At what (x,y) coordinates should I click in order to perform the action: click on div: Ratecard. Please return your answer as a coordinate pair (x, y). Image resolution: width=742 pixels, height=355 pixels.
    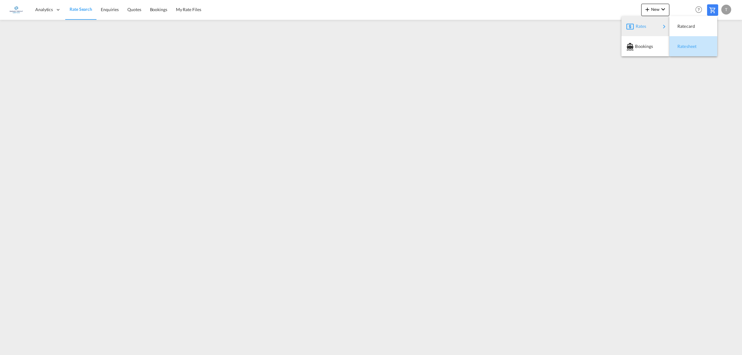
    Looking at the image, I should click on (693, 26).